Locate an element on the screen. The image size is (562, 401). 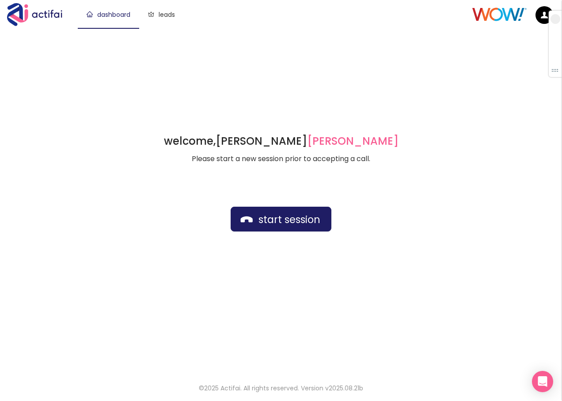
img: default.png is located at coordinates (545, 15).